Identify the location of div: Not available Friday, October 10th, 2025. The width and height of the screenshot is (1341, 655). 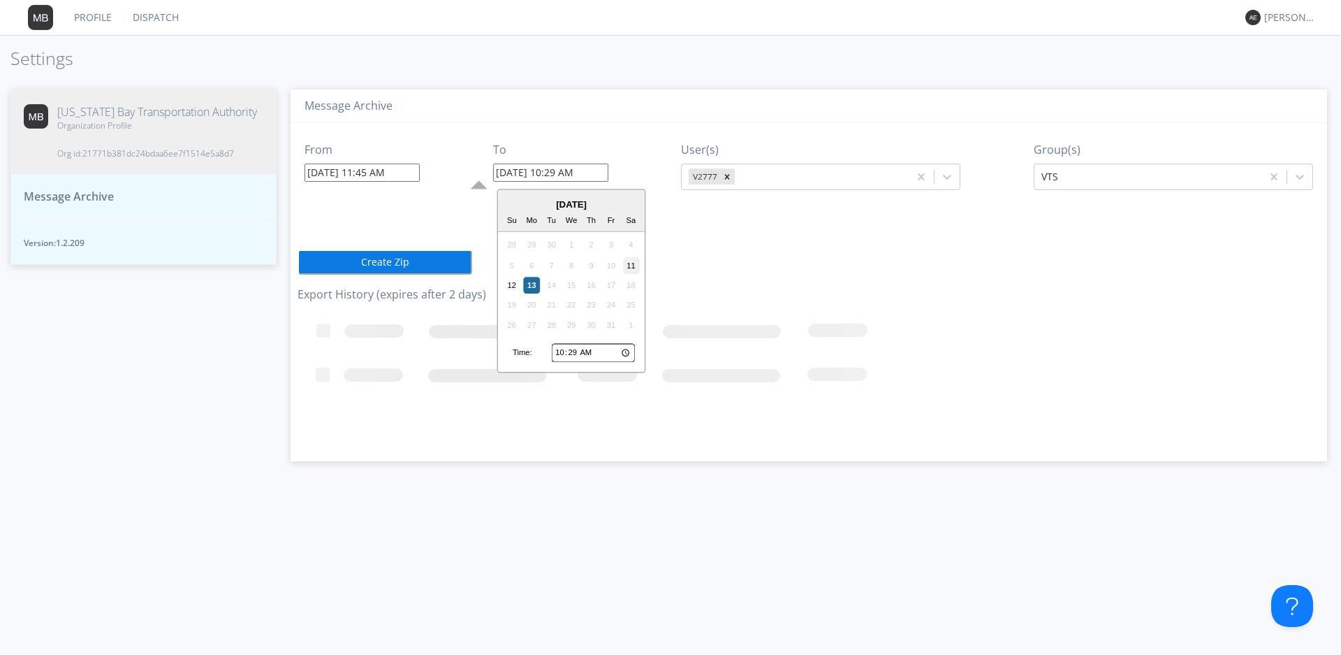
(611, 265).